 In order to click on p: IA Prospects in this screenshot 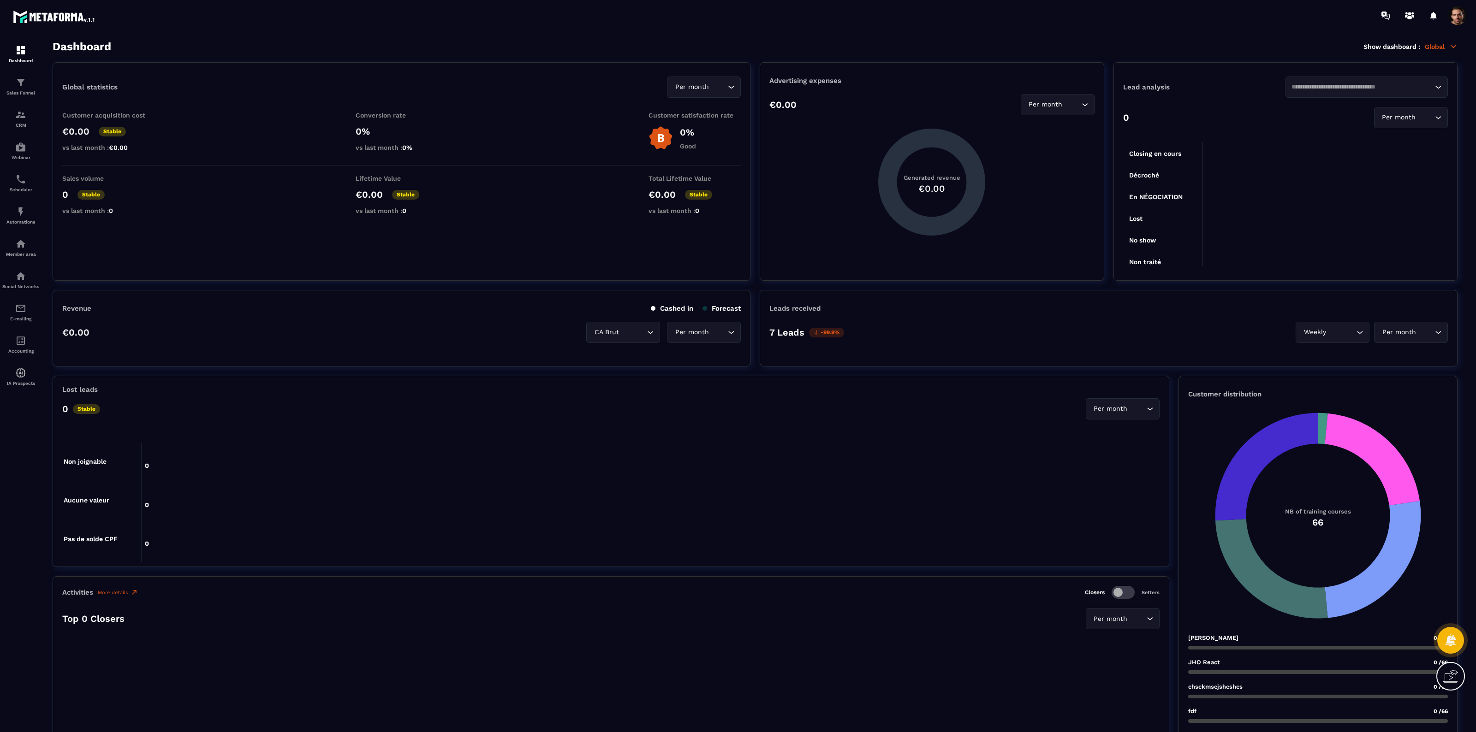, I will do `click(21, 383)`.